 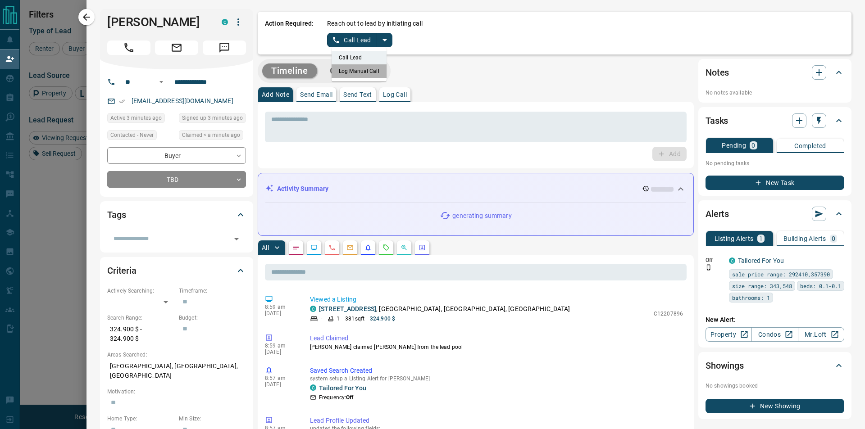 What do you see at coordinates (265, 248) in the screenshot?
I see `p: All` at bounding box center [265, 248].